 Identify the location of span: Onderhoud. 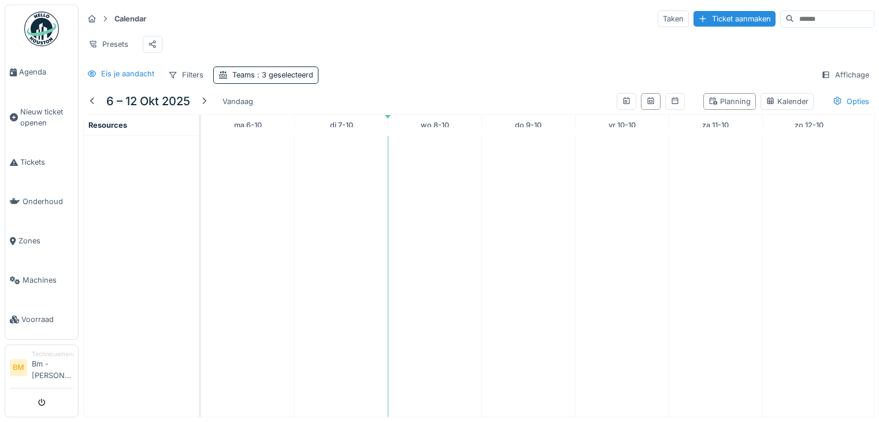
(48, 201).